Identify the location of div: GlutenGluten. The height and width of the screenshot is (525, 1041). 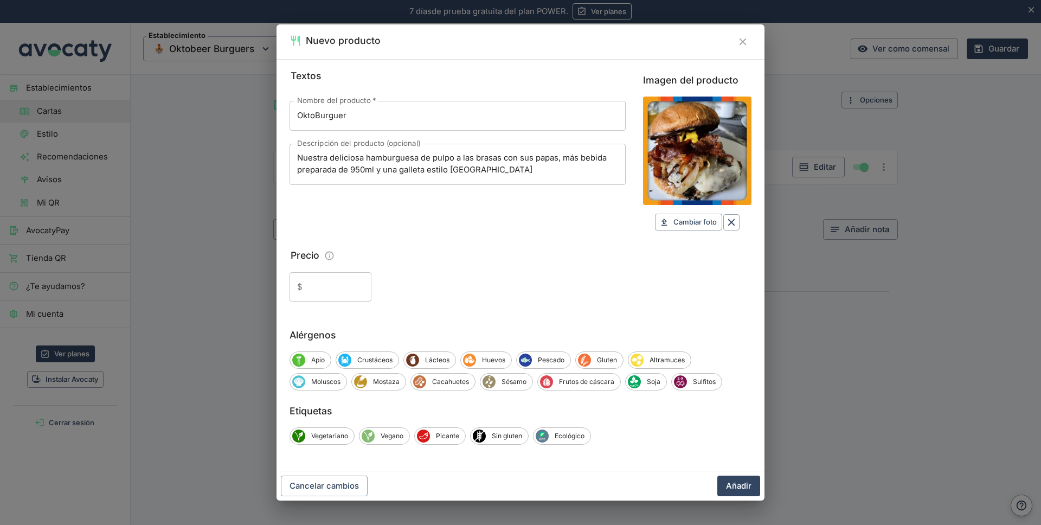
(599, 360).